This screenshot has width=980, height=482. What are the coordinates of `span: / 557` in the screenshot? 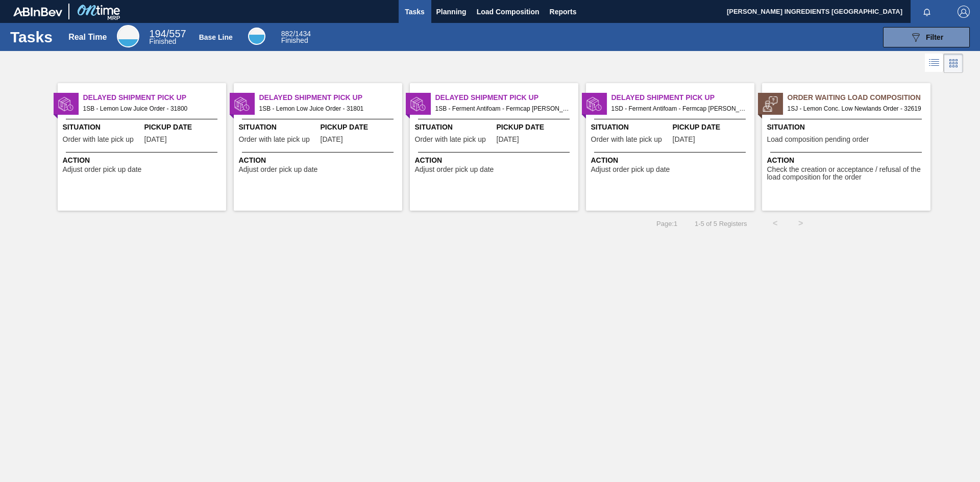 It's located at (167, 34).